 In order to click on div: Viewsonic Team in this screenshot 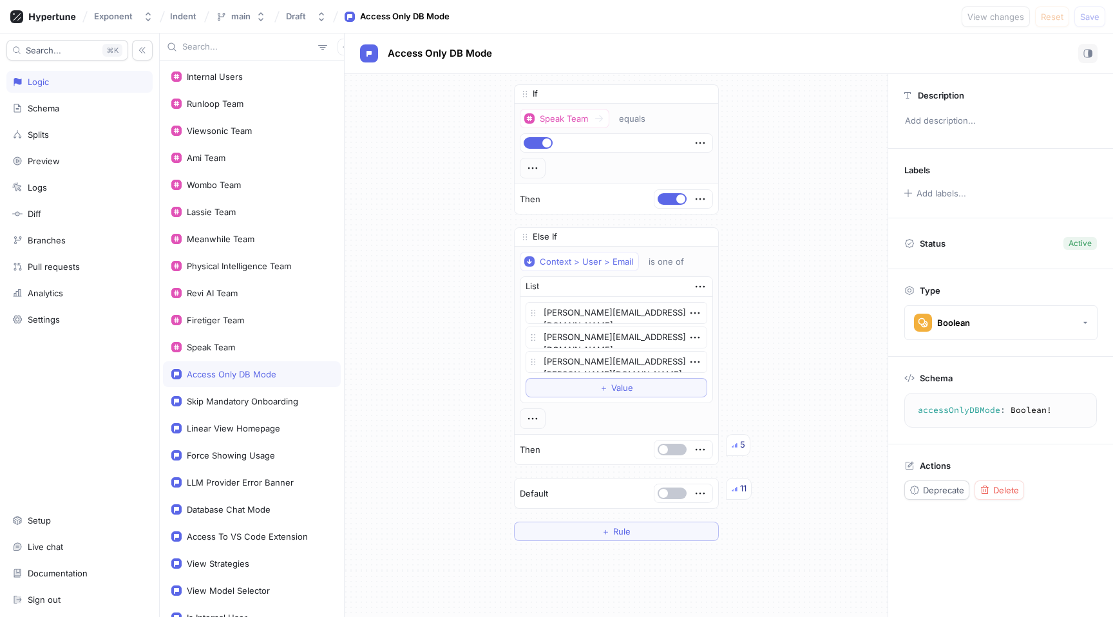, I will do `click(219, 131)`.